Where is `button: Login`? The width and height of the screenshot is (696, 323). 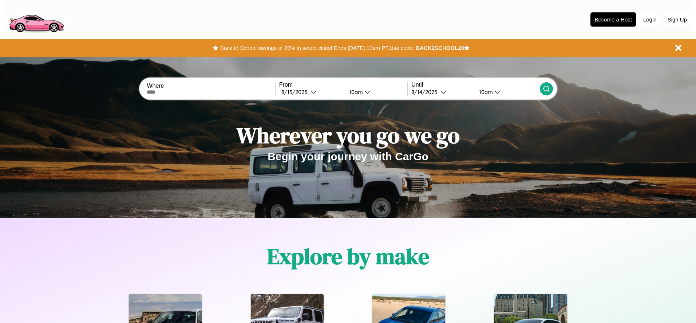 button: Login is located at coordinates (650, 19).